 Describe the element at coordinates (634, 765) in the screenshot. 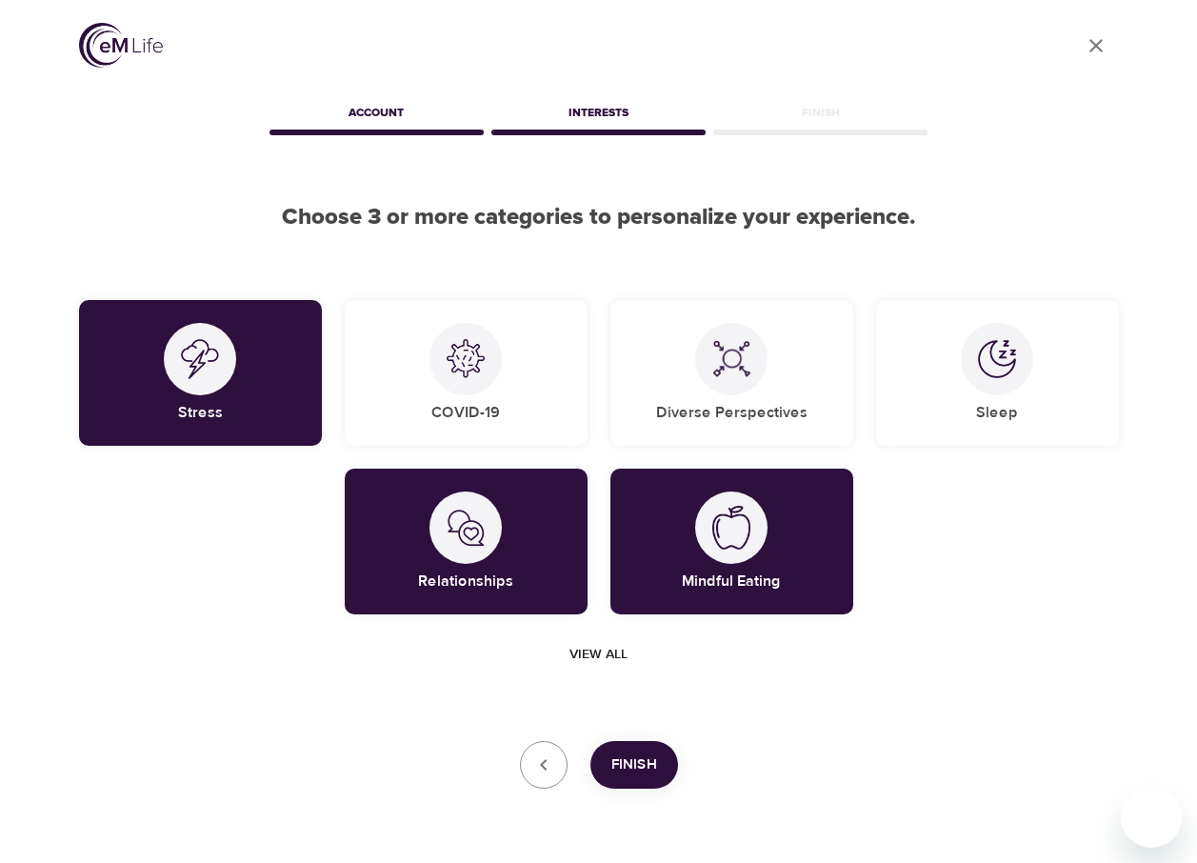

I see `button: Finish` at that location.